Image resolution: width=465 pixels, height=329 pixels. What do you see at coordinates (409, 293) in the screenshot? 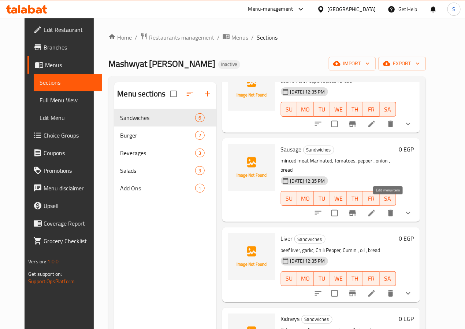
I see `svg: Show Choices` at bounding box center [409, 293].